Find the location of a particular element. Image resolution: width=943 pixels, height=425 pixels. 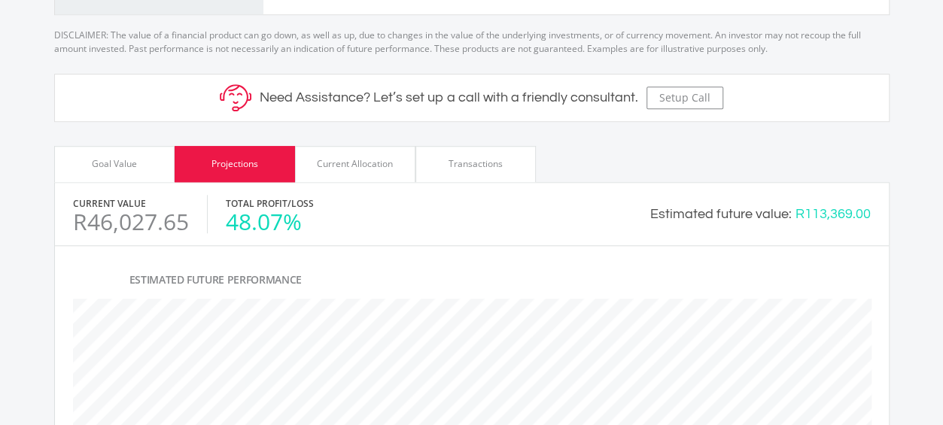

p: DISCLAIMER: The value of a financial product can go down, as well as up, due to changes in the va... is located at coordinates (472, 35).